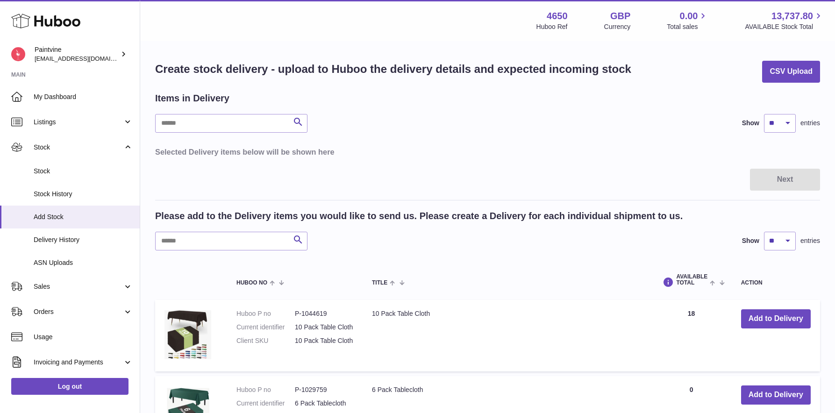 This screenshot has width=835, height=413. What do you see at coordinates (620, 16) in the screenshot?
I see `strong: GBP` at bounding box center [620, 16].